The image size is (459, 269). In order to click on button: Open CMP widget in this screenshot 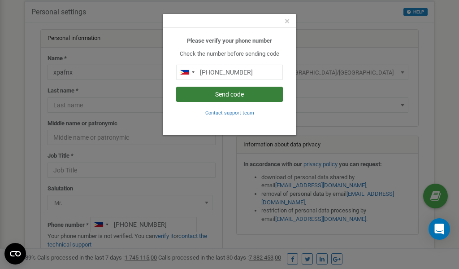, I will do `click(15, 253)`.